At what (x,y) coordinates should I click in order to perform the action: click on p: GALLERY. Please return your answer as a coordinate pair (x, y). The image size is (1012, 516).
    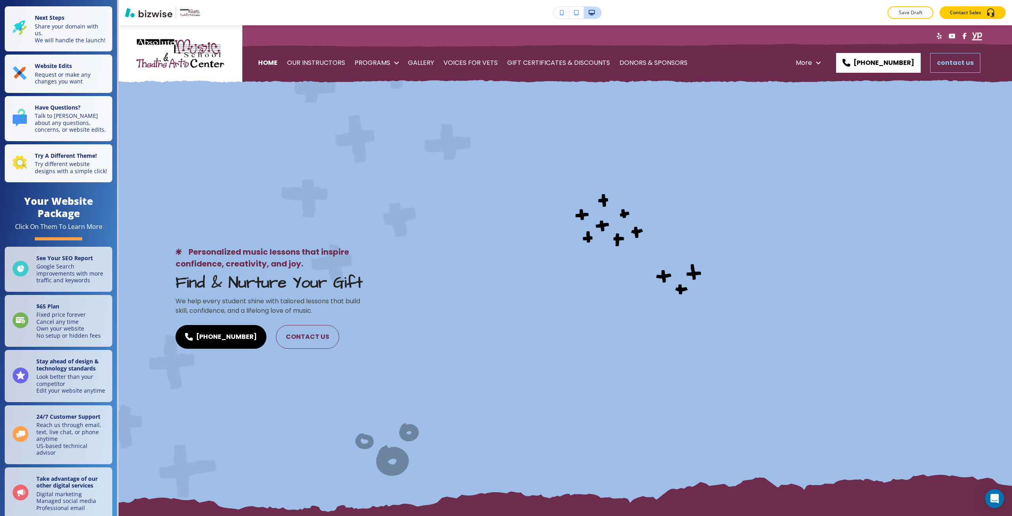
    Looking at the image, I should click on (421, 63).